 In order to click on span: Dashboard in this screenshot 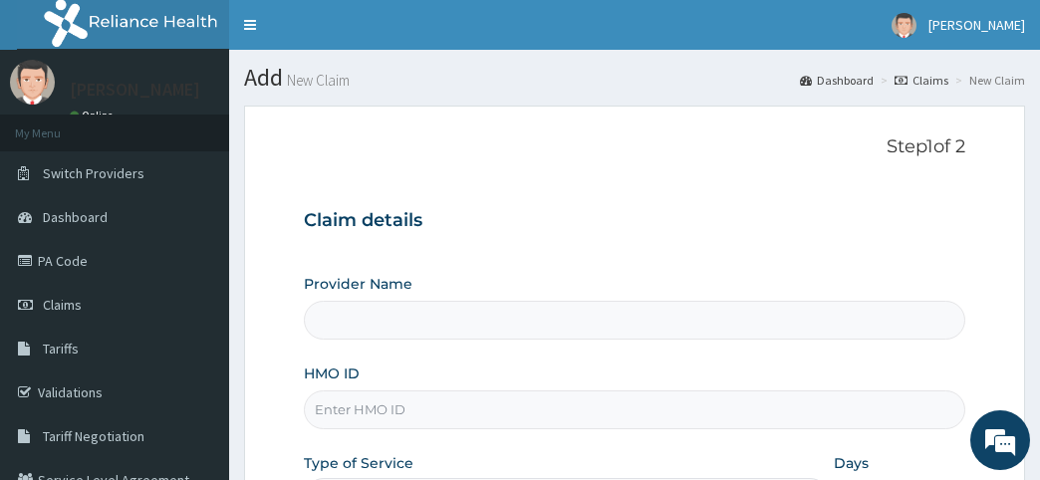, I will do `click(75, 217)`.